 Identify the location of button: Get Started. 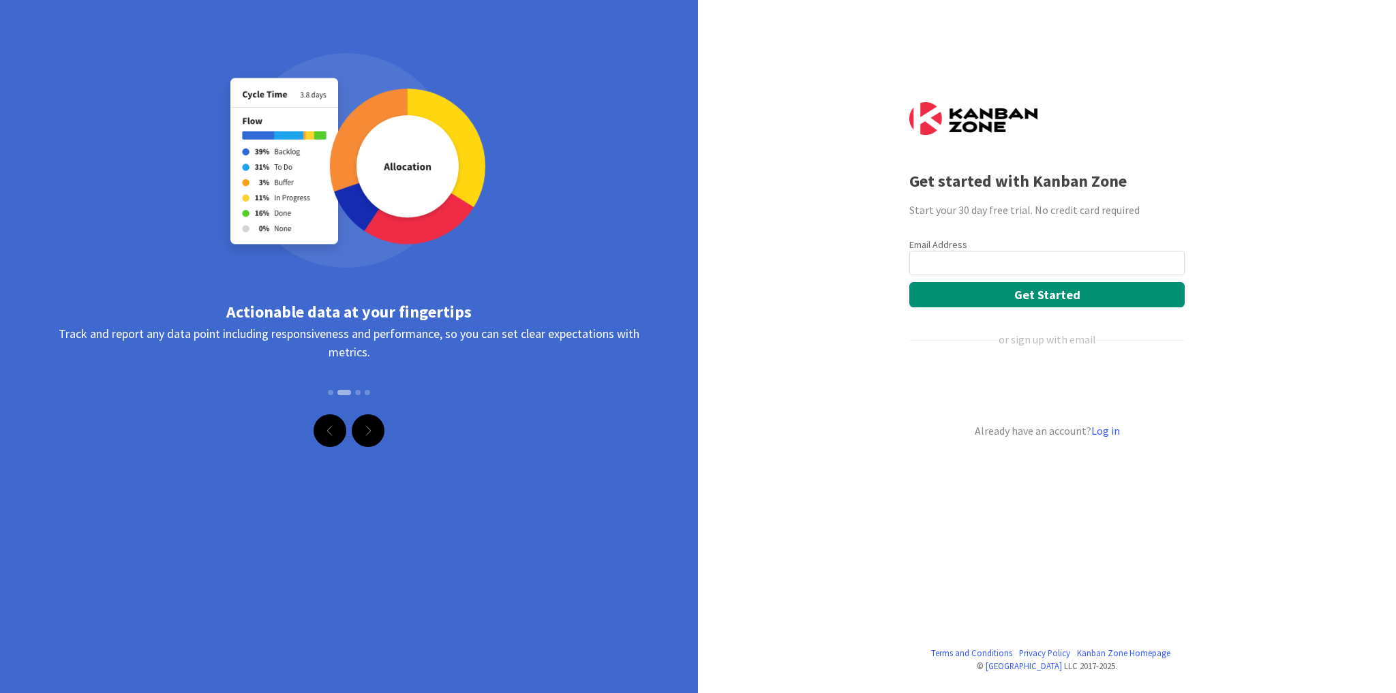
(1047, 294).